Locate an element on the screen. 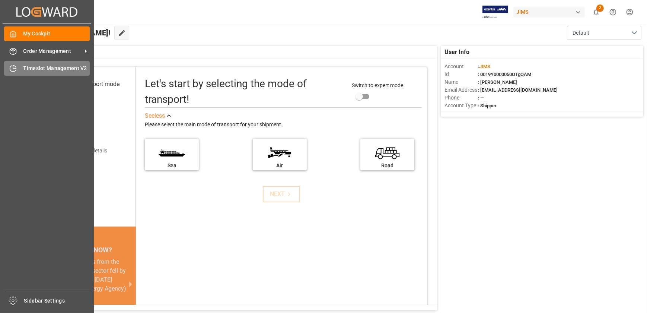 The height and width of the screenshot is (313, 647). span: My Cockpit is located at coordinates (57, 33).